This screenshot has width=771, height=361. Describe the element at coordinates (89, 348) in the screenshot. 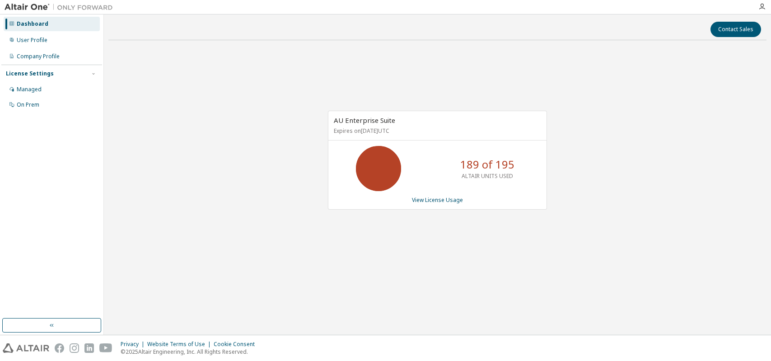

I see `img: linkedin.svg` at that location.